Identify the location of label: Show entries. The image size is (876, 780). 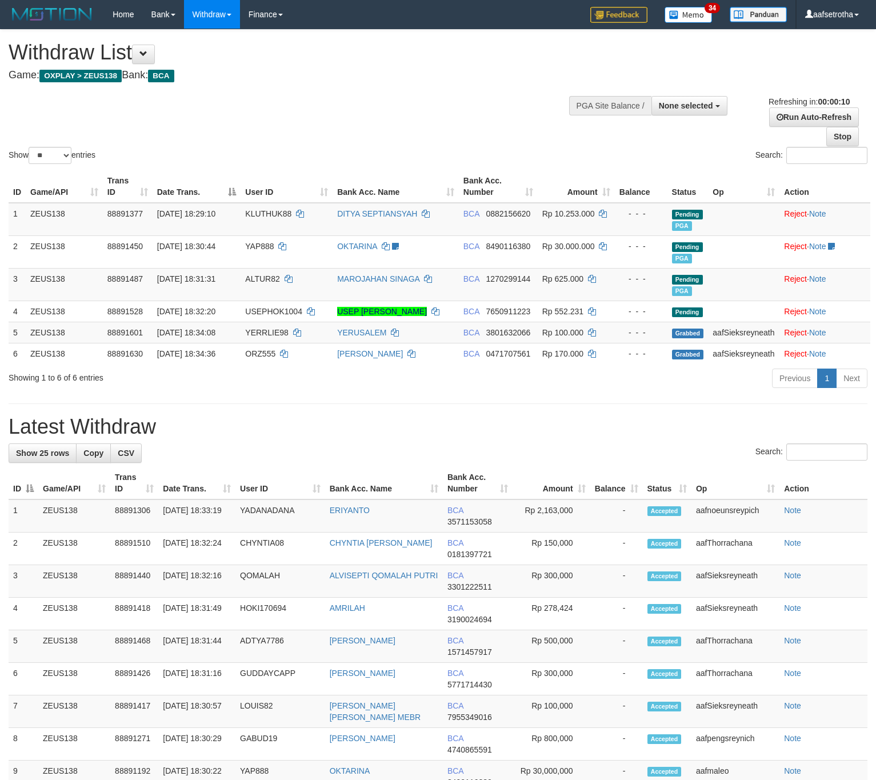
(52, 156).